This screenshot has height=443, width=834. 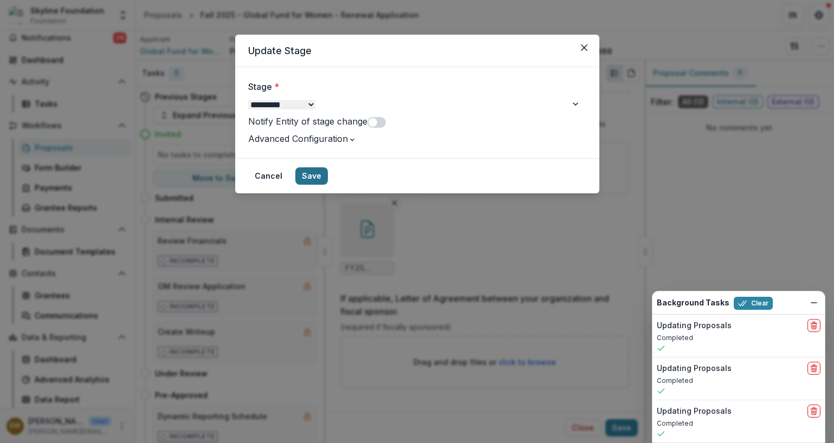 I want to click on button: Cancel, so click(x=268, y=176).